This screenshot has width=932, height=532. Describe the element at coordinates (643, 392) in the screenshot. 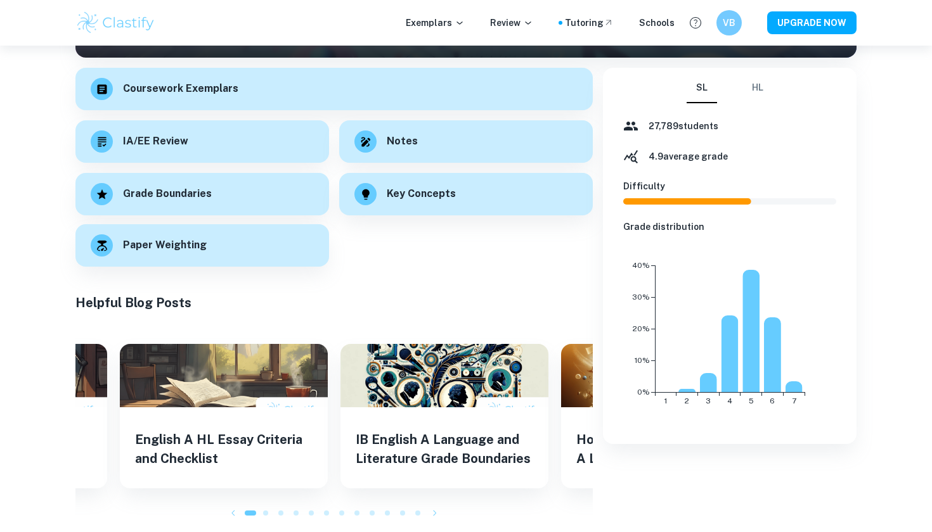

I see `tspan: 0%` at that location.